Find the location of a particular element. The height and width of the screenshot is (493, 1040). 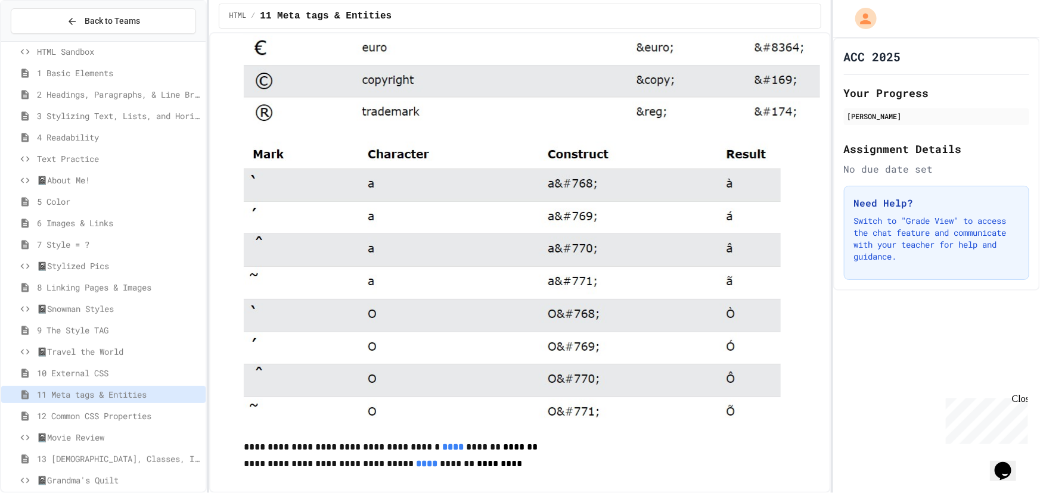

div: Chat with us now!Close is located at coordinates (43, 40).